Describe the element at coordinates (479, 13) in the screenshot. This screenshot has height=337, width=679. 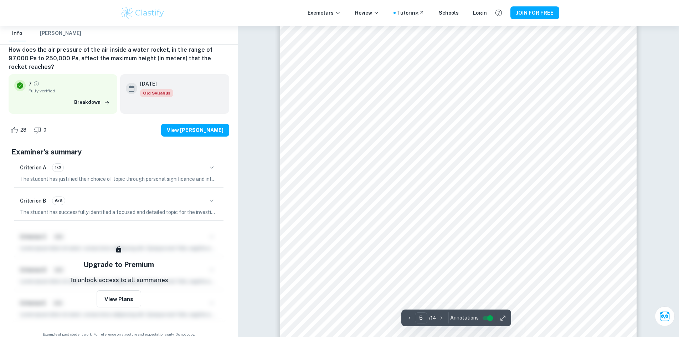
I see `div: Login` at that location.